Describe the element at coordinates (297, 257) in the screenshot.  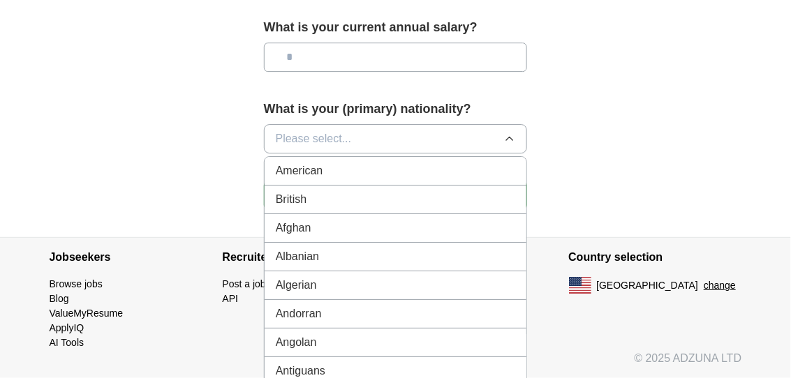
I see `span: Albanian` at that location.